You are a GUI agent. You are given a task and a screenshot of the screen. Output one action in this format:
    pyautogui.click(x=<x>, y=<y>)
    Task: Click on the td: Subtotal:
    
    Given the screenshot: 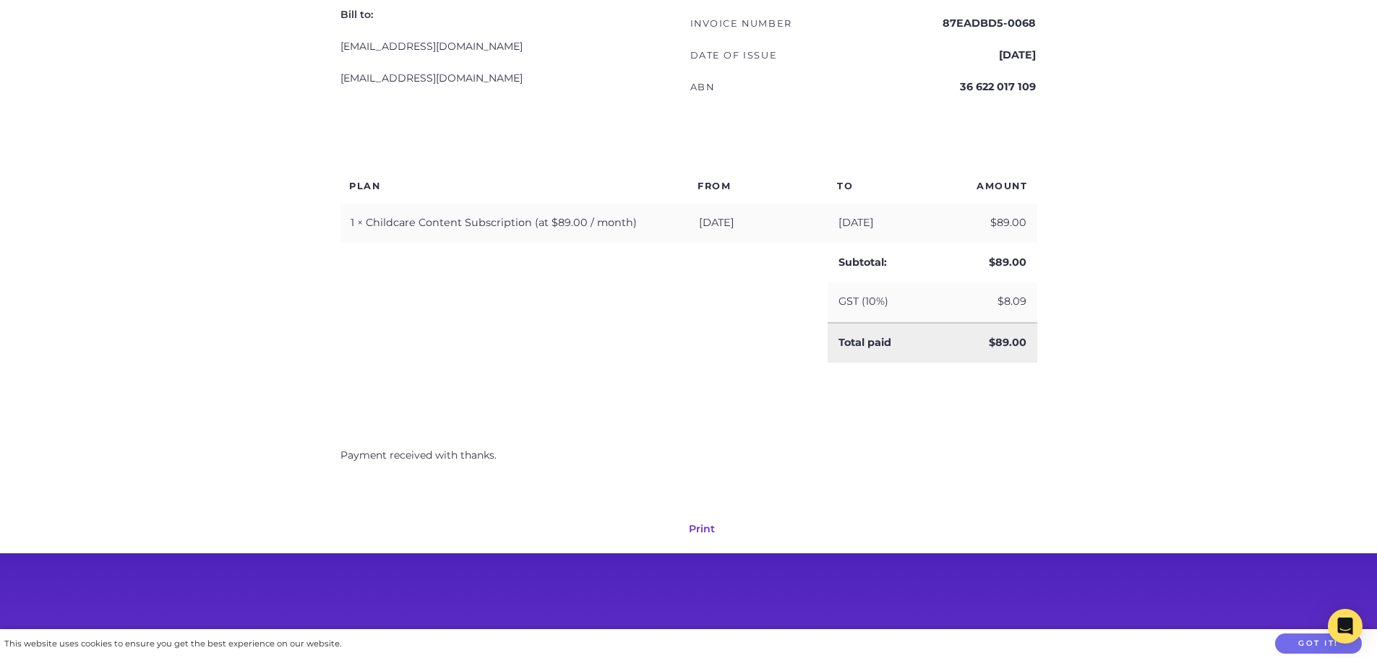 What is the action you would take?
    pyautogui.click(x=897, y=262)
    